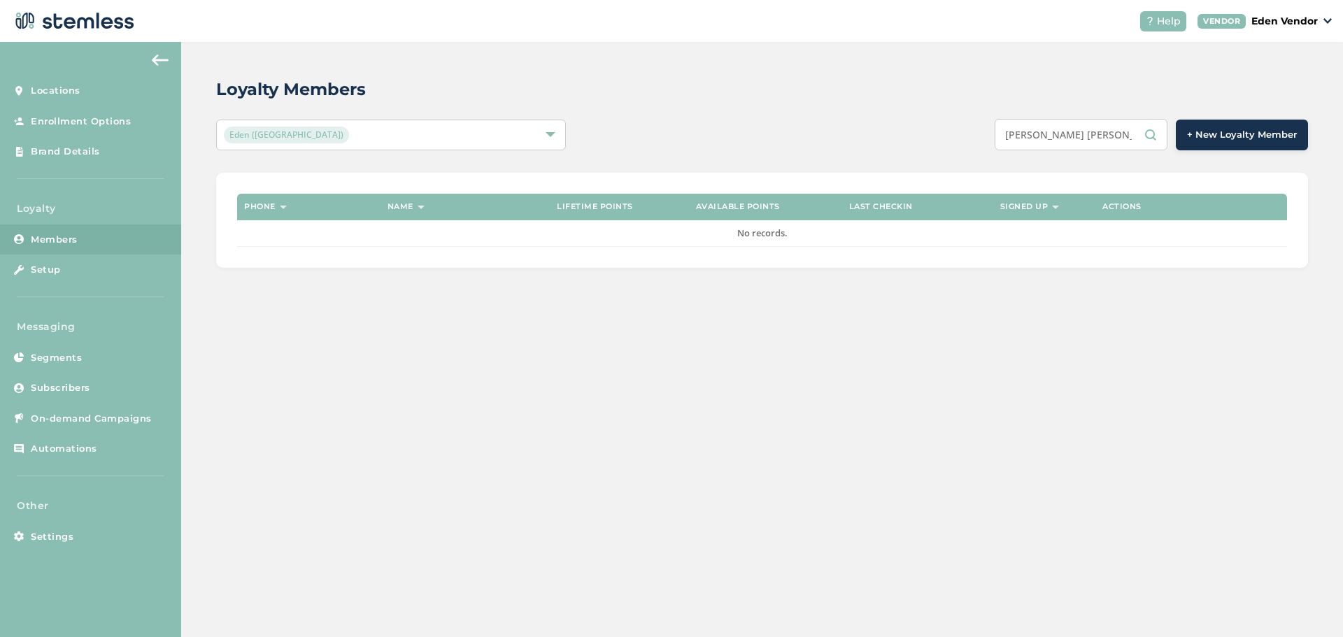 This screenshot has width=1343, height=637. Describe the element at coordinates (1242, 135) in the screenshot. I see `span: + New Loyalty Member` at that location.